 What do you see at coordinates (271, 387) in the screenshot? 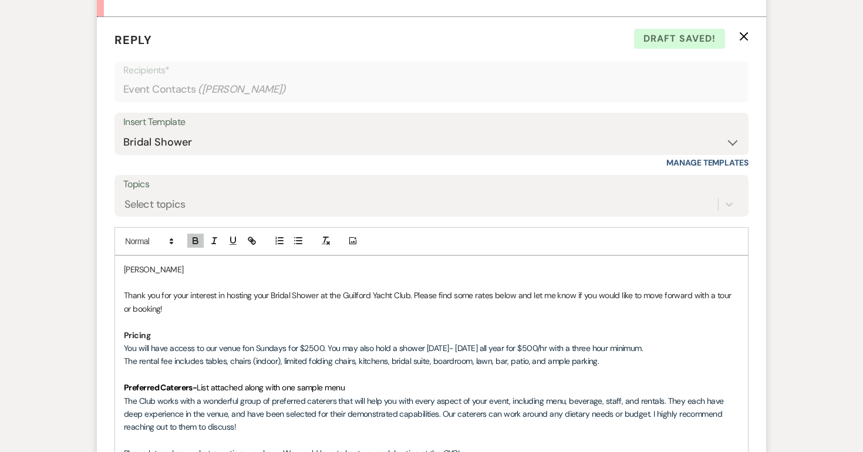
I see `span: List attached along with one sample menu` at bounding box center [271, 387].